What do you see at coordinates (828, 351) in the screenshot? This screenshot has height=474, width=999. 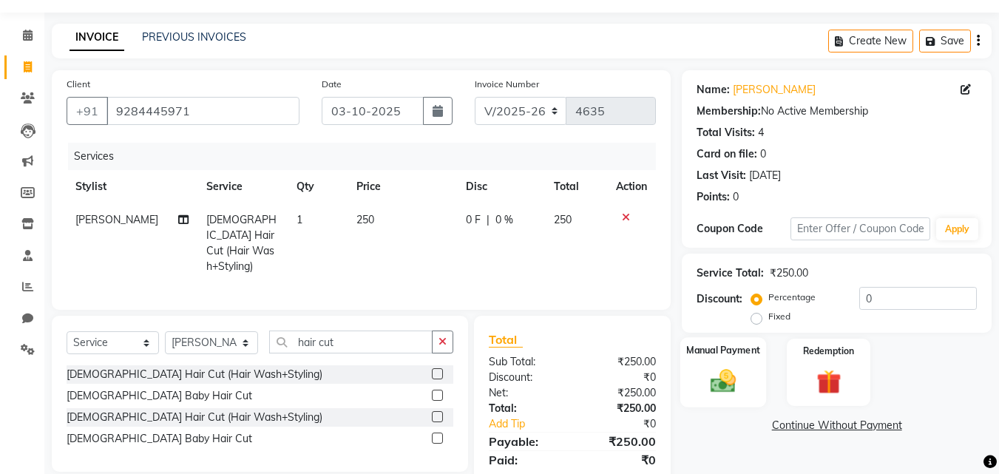 I see `label: Redemption` at bounding box center [828, 351].